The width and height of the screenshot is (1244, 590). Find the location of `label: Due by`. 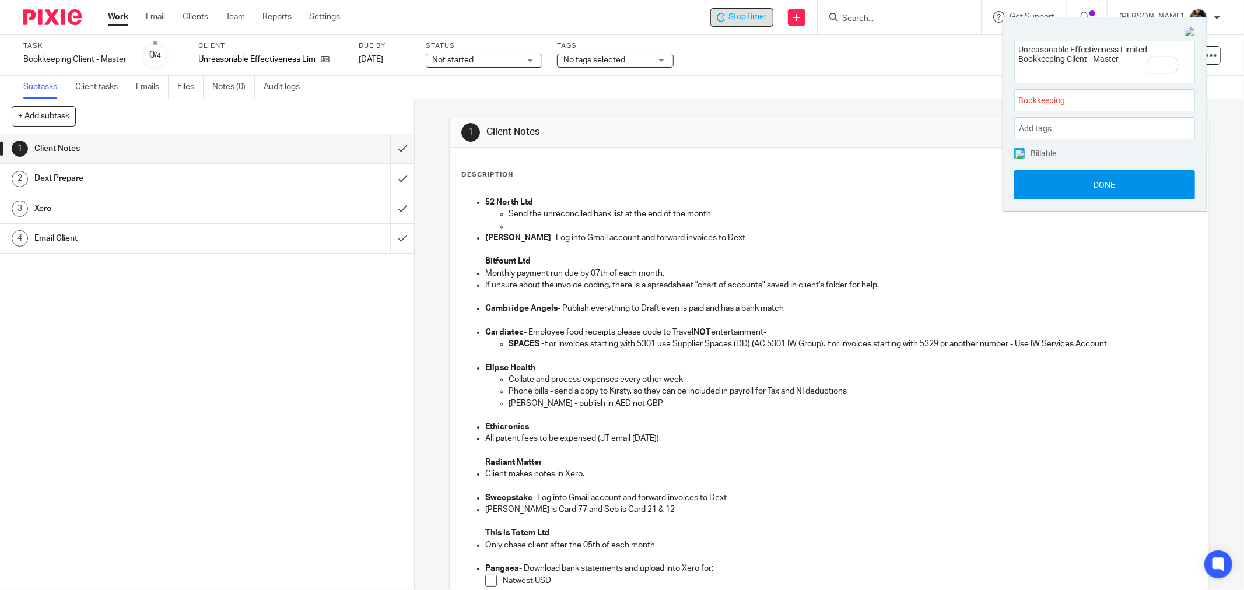

label: Due by is located at coordinates (385, 46).